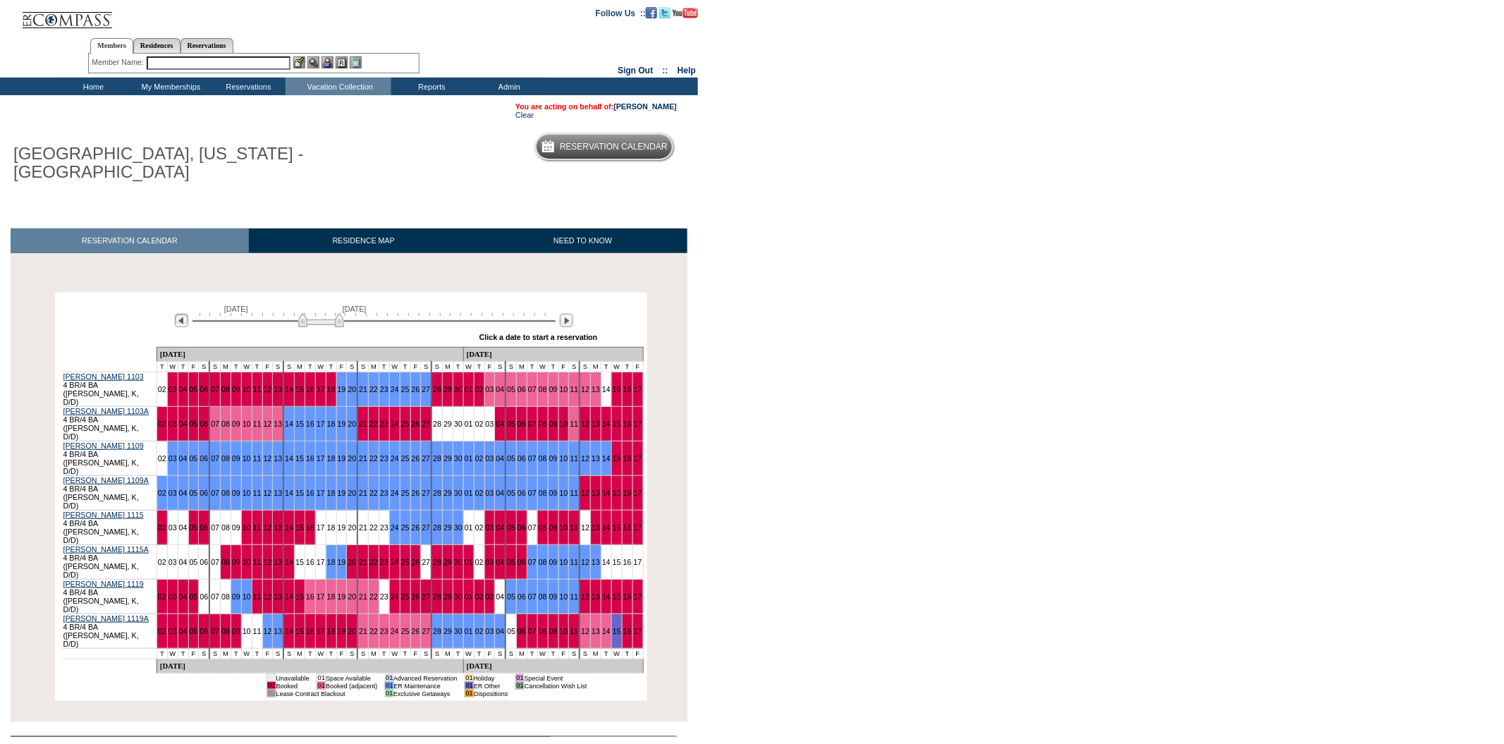  What do you see at coordinates (313, 62) in the screenshot?
I see `img: View` at bounding box center [313, 62].